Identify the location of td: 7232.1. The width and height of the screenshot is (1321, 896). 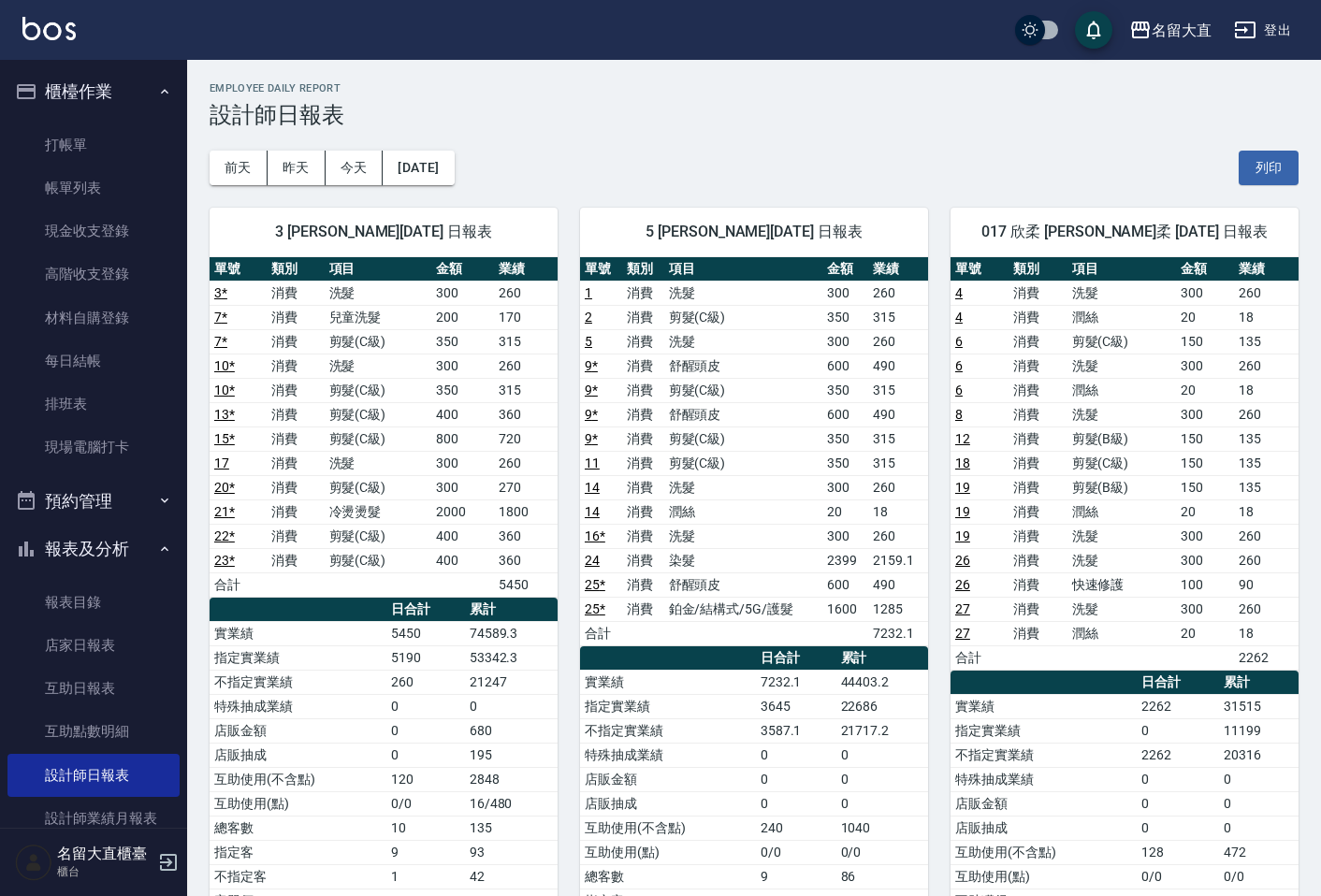
(796, 682).